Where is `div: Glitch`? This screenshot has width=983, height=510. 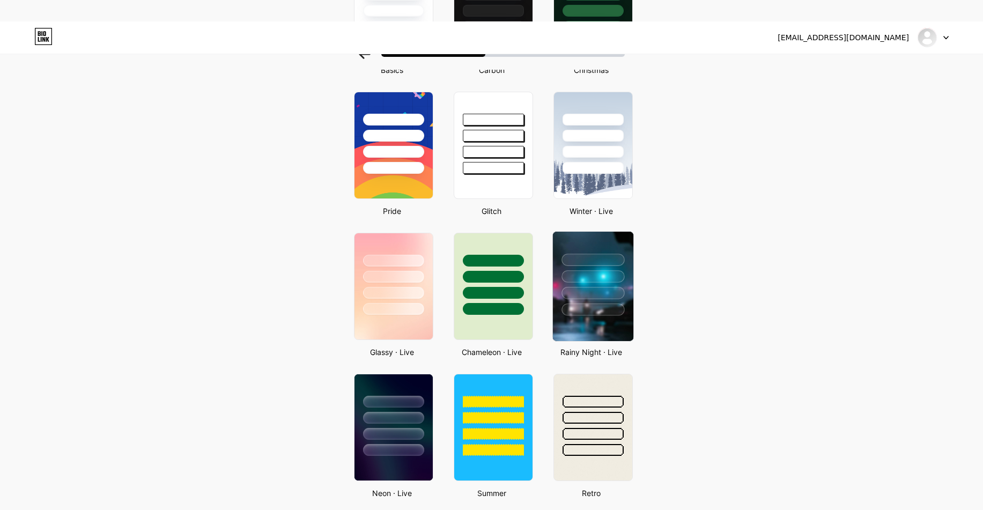
div: Glitch is located at coordinates (492, 211).